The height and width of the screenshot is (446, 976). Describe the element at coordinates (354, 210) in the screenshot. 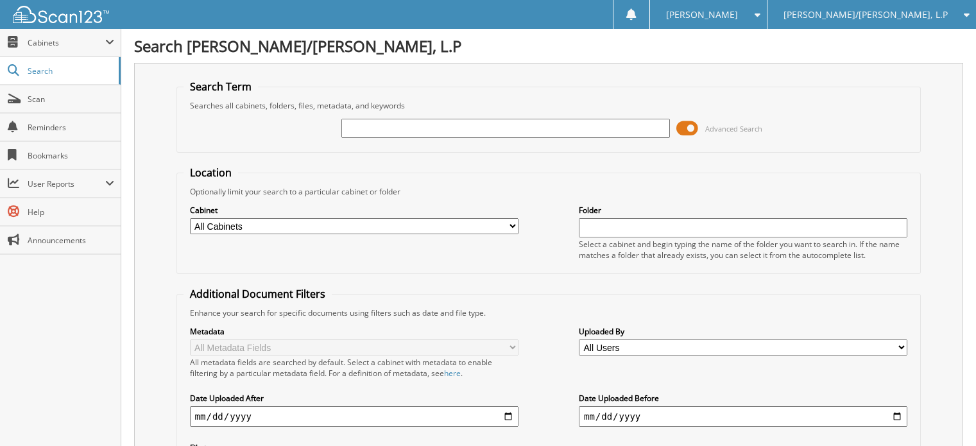

I see `label: Cabinet` at that location.